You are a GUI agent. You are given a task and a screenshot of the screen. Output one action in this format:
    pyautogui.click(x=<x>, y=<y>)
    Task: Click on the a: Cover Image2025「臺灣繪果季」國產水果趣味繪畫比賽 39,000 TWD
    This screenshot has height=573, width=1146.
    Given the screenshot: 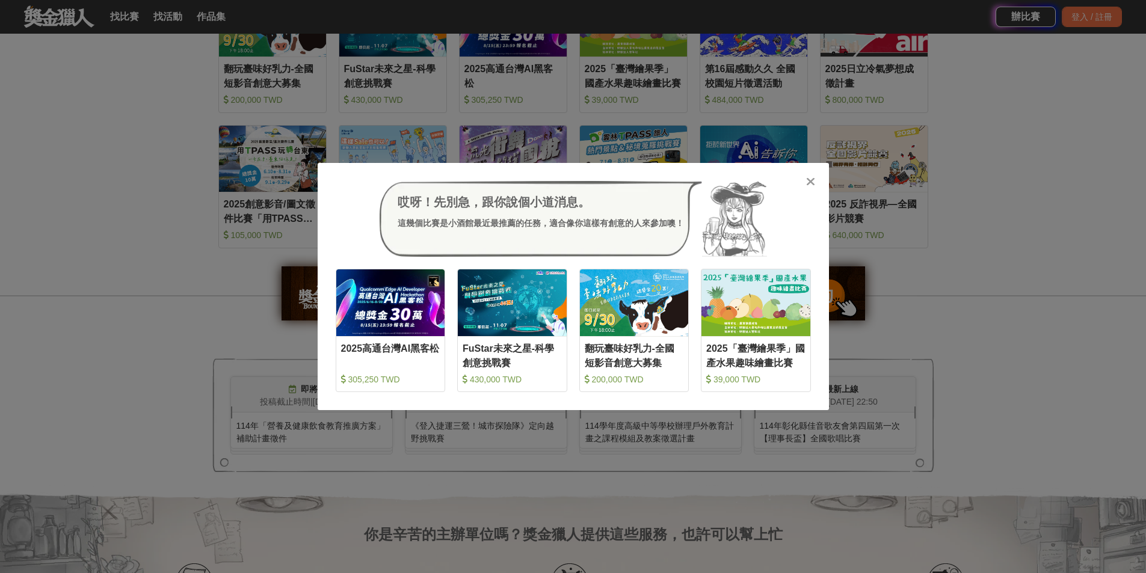 What is the action you would take?
    pyautogui.click(x=755, y=330)
    